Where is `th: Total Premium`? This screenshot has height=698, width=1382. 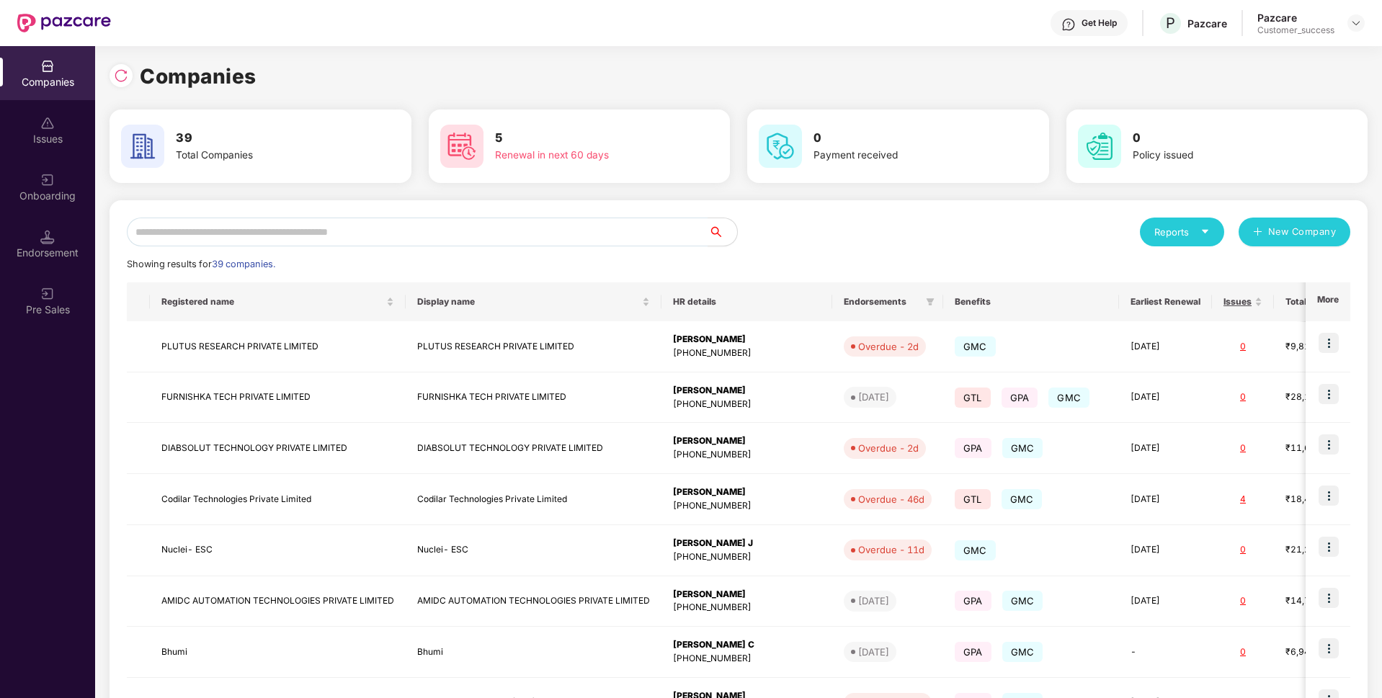
th: Total Premium is located at coordinates (1322, 302).